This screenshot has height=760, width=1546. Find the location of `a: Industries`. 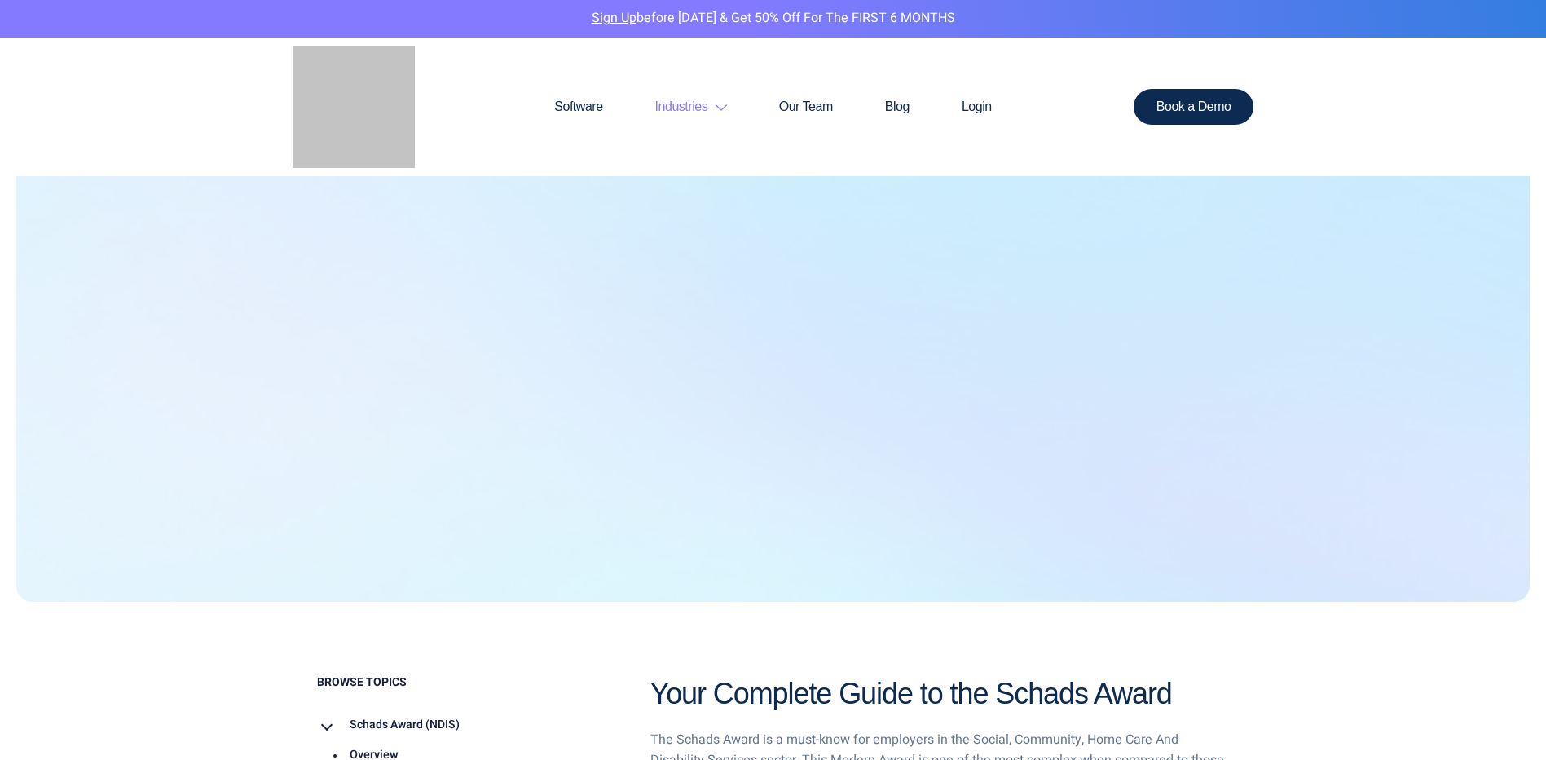

a: Industries is located at coordinates (691, 107).